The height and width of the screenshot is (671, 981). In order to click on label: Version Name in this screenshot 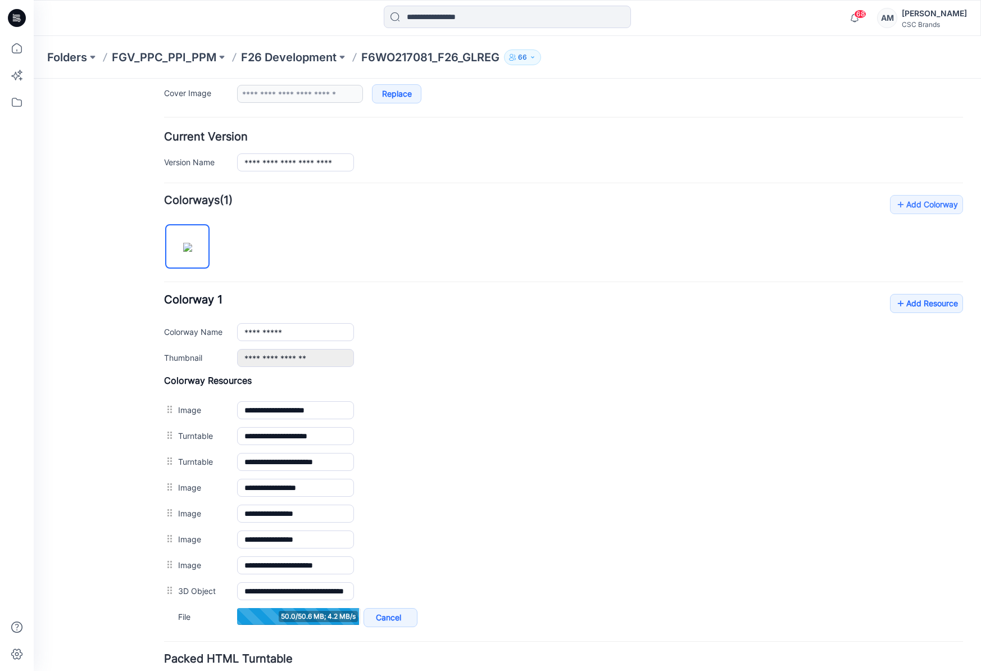, I will do `click(161, 83)`.